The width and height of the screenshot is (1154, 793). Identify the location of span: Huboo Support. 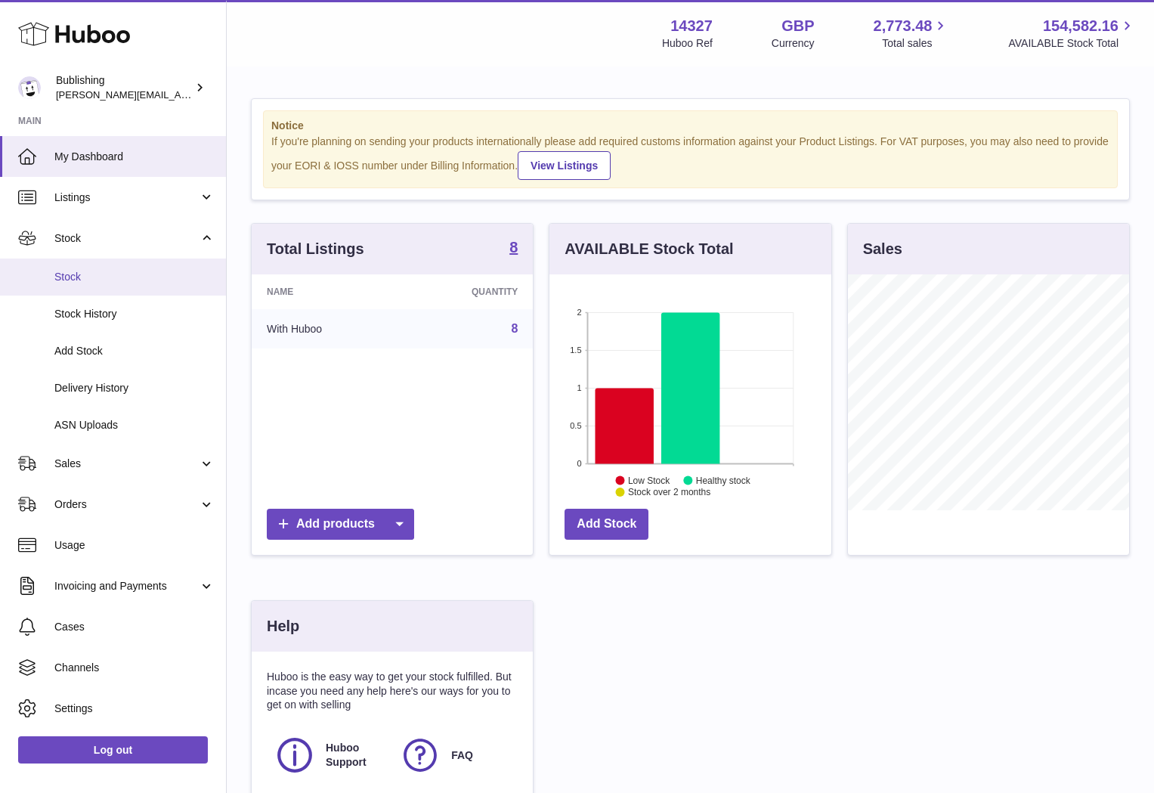
(355, 755).